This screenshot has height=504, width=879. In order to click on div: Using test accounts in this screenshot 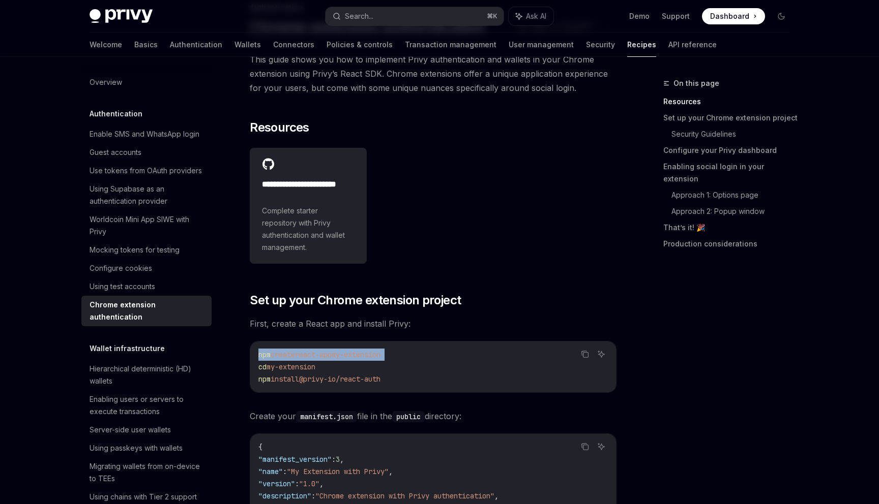, I will do `click(122, 287)`.